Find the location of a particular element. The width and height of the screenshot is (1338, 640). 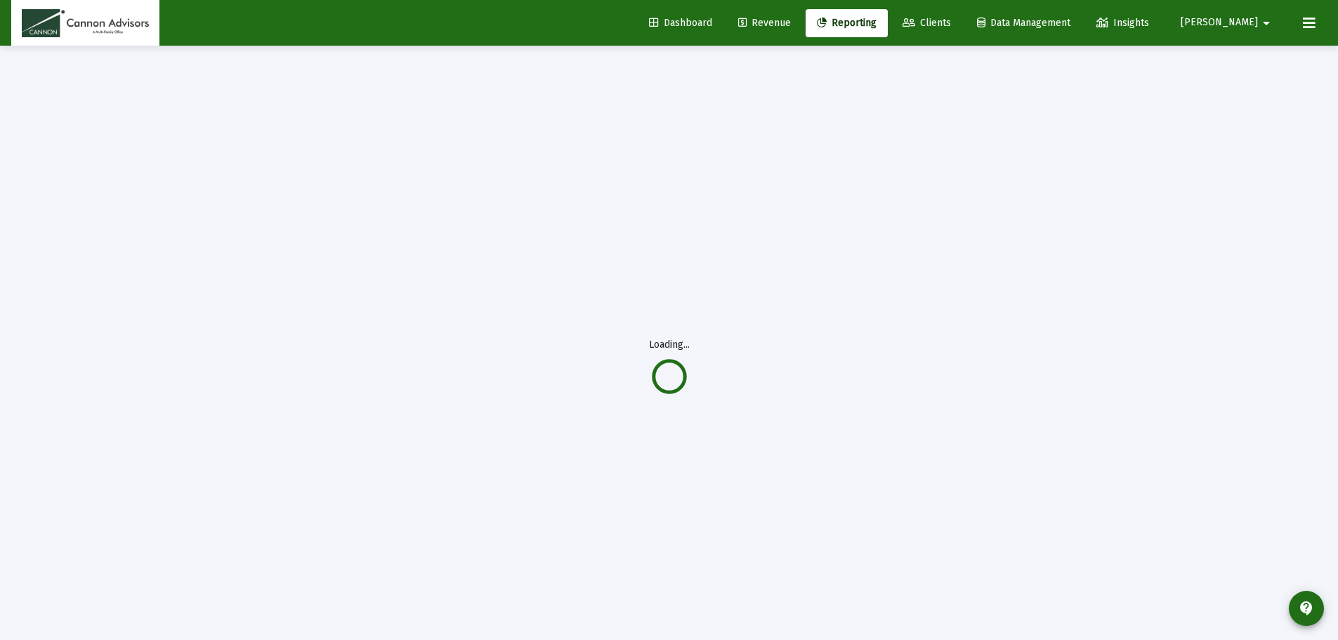

img: Dashboard is located at coordinates (85, 23).